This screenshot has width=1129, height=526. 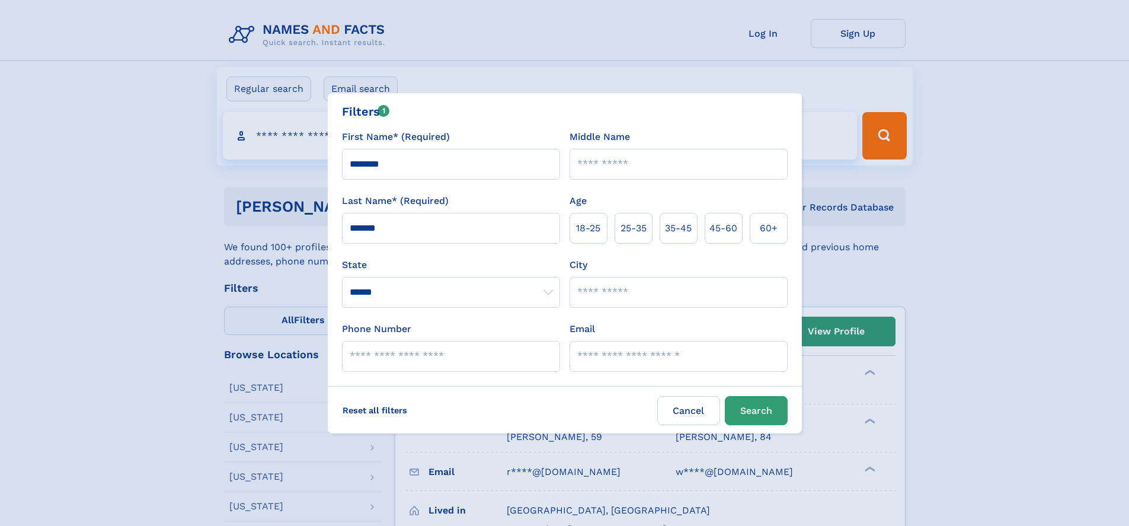 I want to click on label: Reset all filters, so click(x=374, y=410).